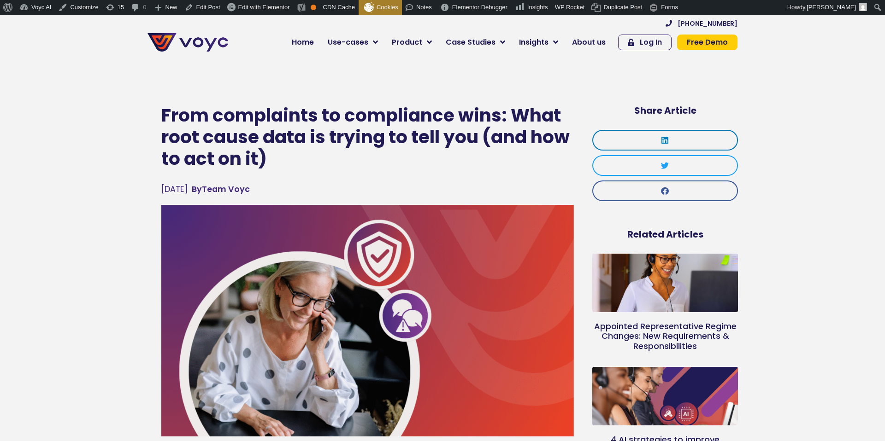  What do you see at coordinates (665, 191) in the screenshot?
I see `div: Share on facebook` at bounding box center [665, 191].